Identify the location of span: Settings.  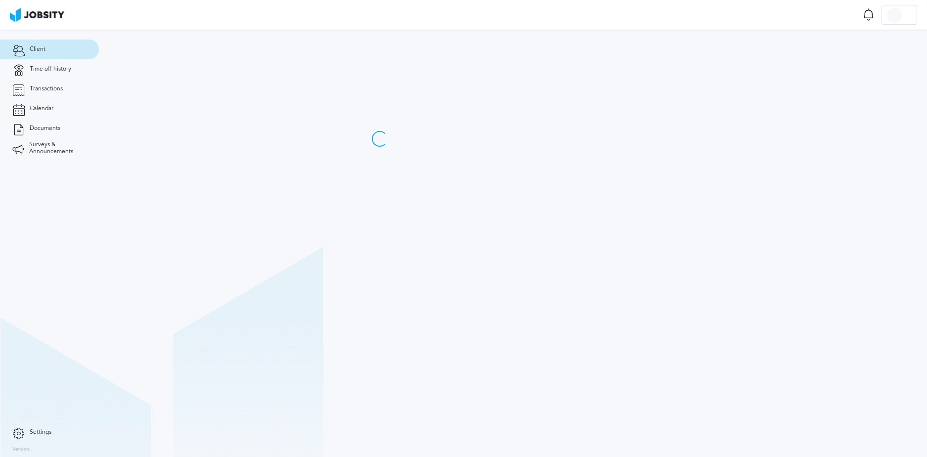
(41, 433).